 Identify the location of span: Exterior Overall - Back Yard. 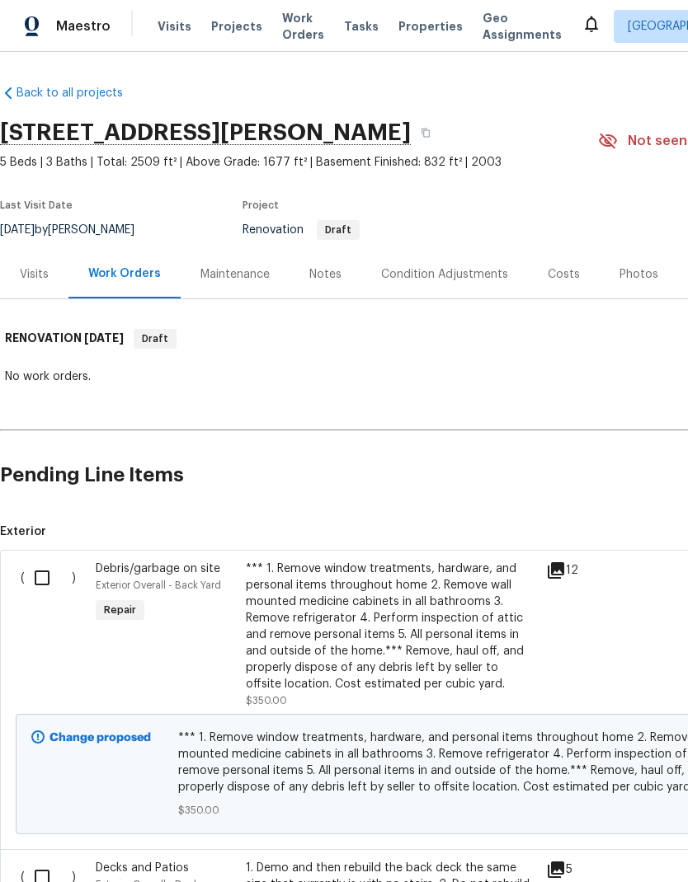
(158, 586).